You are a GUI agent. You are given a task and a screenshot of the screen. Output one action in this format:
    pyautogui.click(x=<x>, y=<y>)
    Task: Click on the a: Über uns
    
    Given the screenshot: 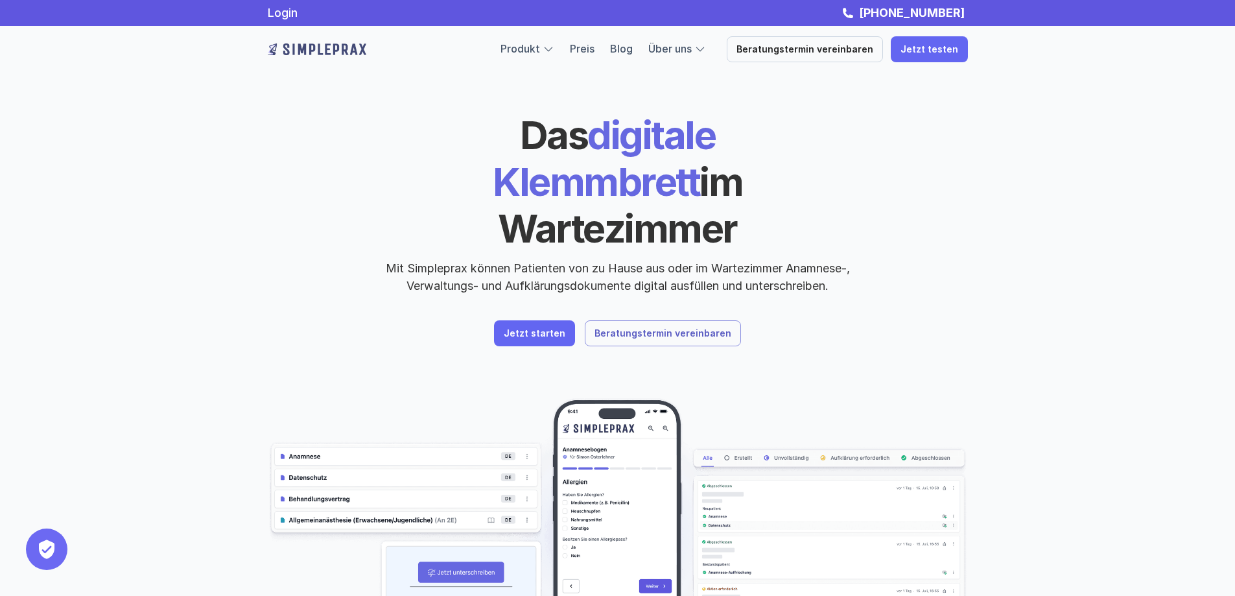 What is the action you would take?
    pyautogui.click(x=670, y=49)
    